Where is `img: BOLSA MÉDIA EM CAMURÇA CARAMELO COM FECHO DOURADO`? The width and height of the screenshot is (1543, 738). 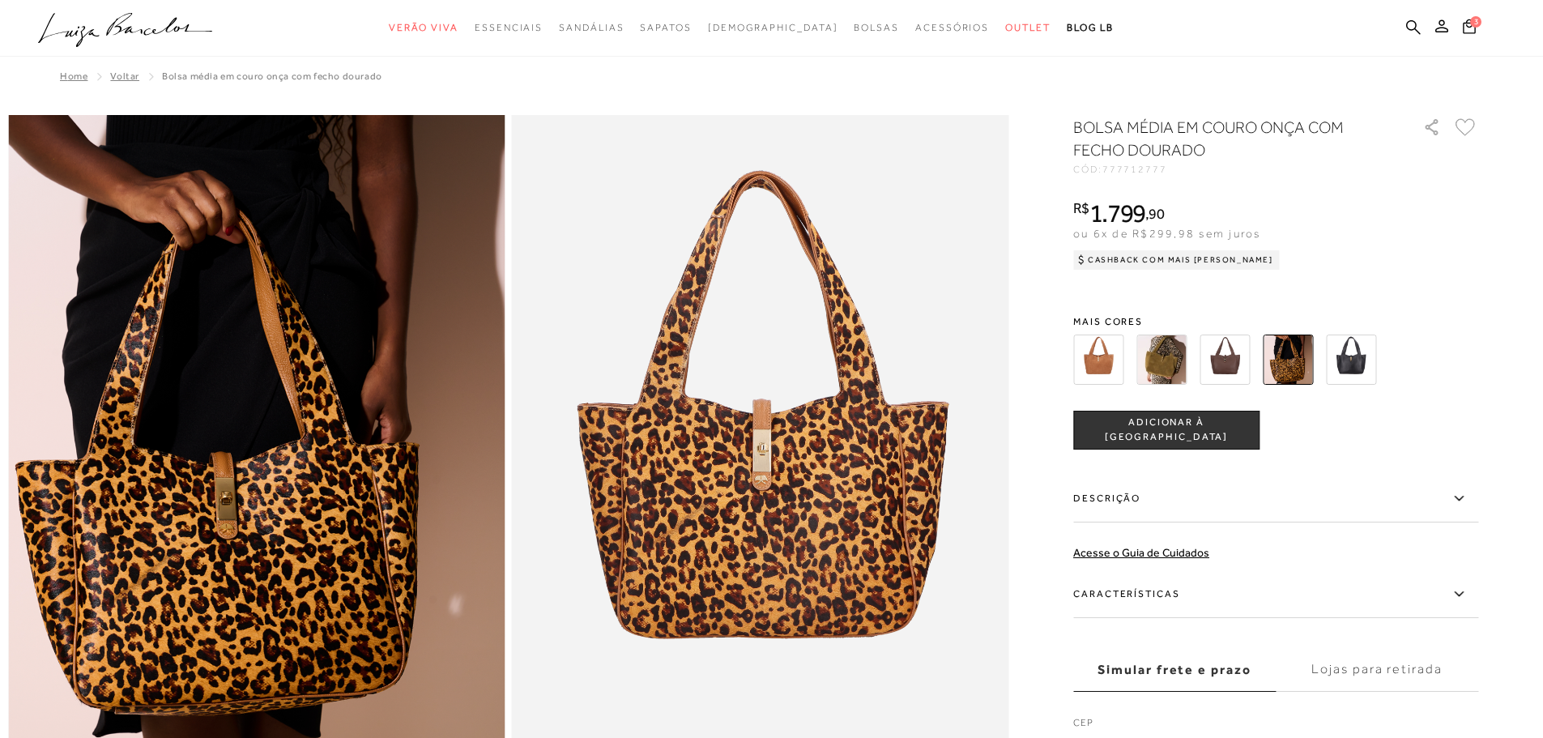
img: BOLSA MÉDIA EM CAMURÇA CARAMELO COM FECHO DOURADO is located at coordinates (1098, 360).